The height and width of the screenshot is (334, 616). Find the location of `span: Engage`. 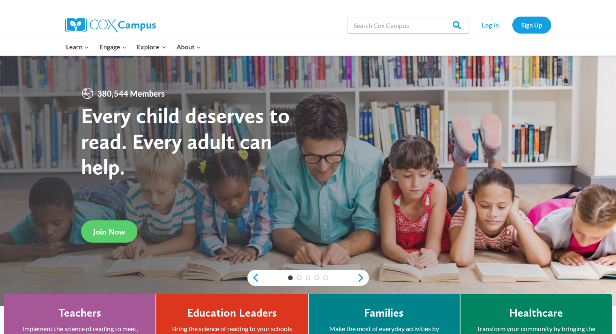

span: Engage is located at coordinates (113, 47).